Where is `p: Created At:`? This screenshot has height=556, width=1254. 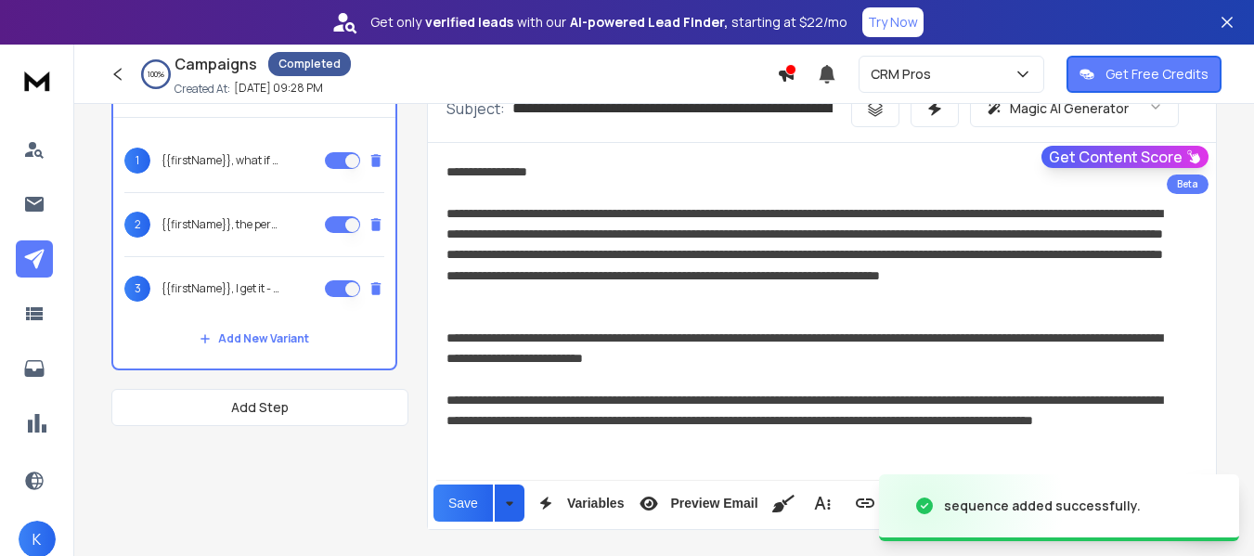 p: Created At: is located at coordinates (202, 89).